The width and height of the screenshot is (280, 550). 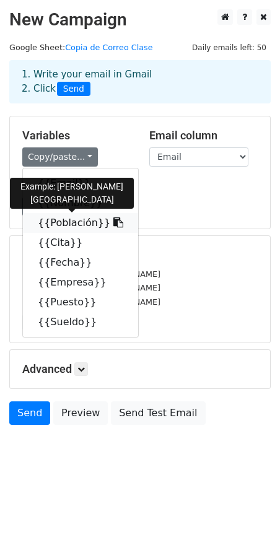 I want to click on h5: Variables, so click(x=76, y=136).